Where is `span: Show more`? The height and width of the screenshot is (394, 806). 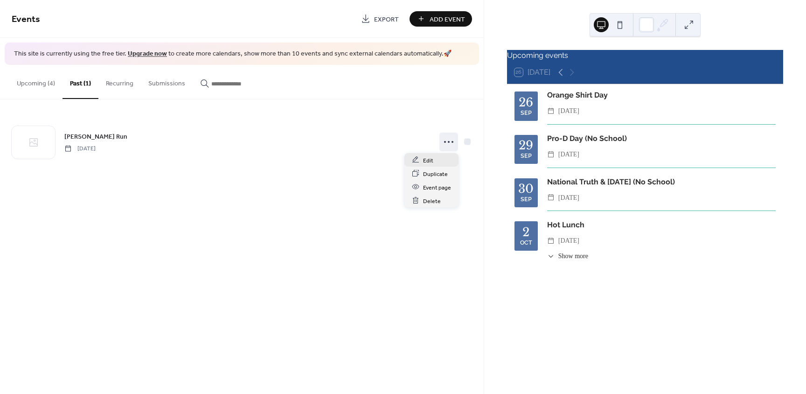 span: Show more is located at coordinates (573, 256).